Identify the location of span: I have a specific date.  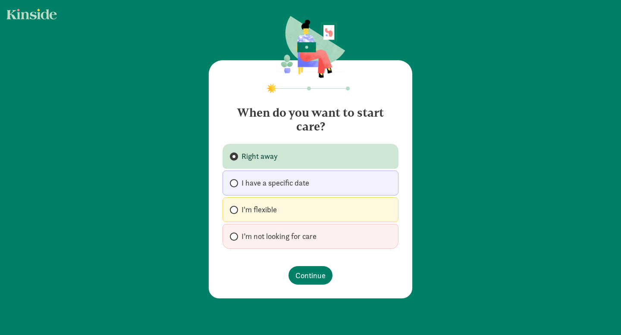
(275, 183).